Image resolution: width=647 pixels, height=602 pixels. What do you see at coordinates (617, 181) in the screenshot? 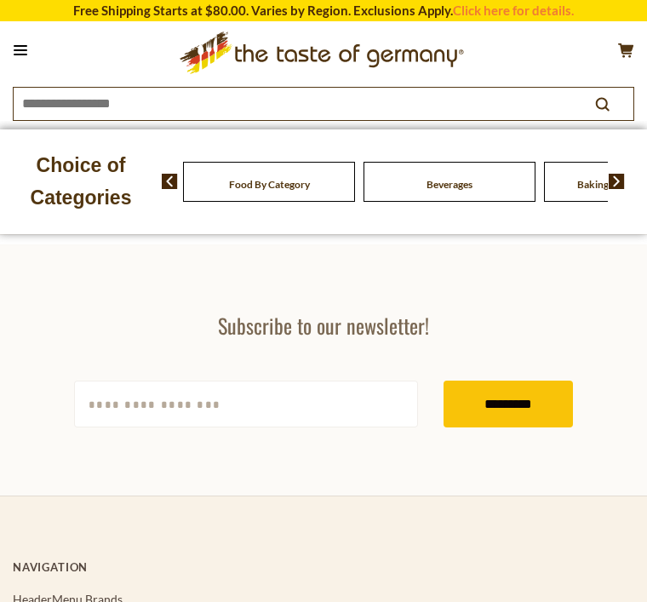
I see `img: next arrow` at bounding box center [617, 181].